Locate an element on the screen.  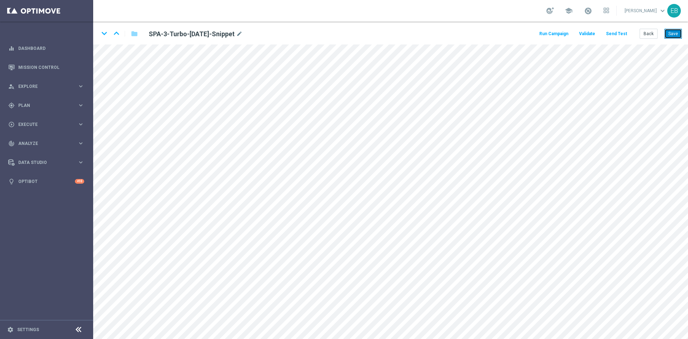
div: Mission Control is located at coordinates (46, 67).